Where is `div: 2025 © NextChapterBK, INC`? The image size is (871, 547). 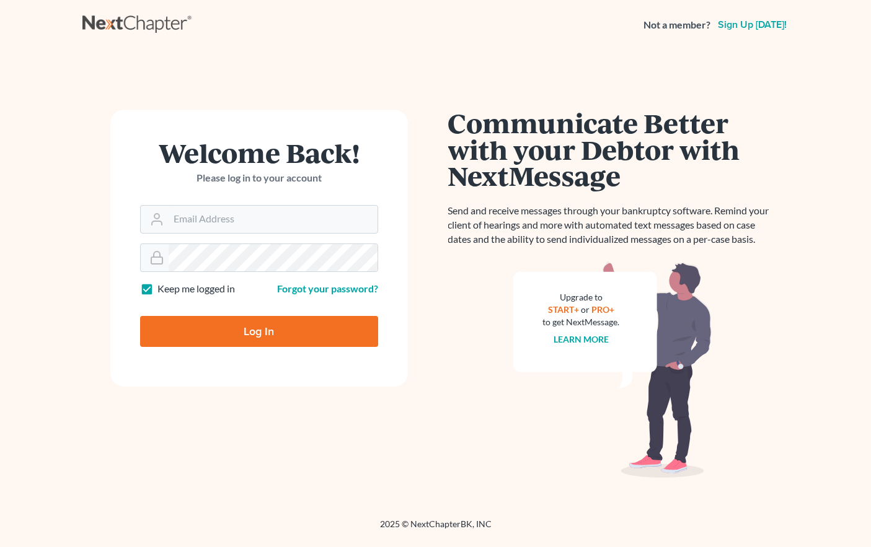 div: 2025 © NextChapterBK, INC is located at coordinates (436, 530).